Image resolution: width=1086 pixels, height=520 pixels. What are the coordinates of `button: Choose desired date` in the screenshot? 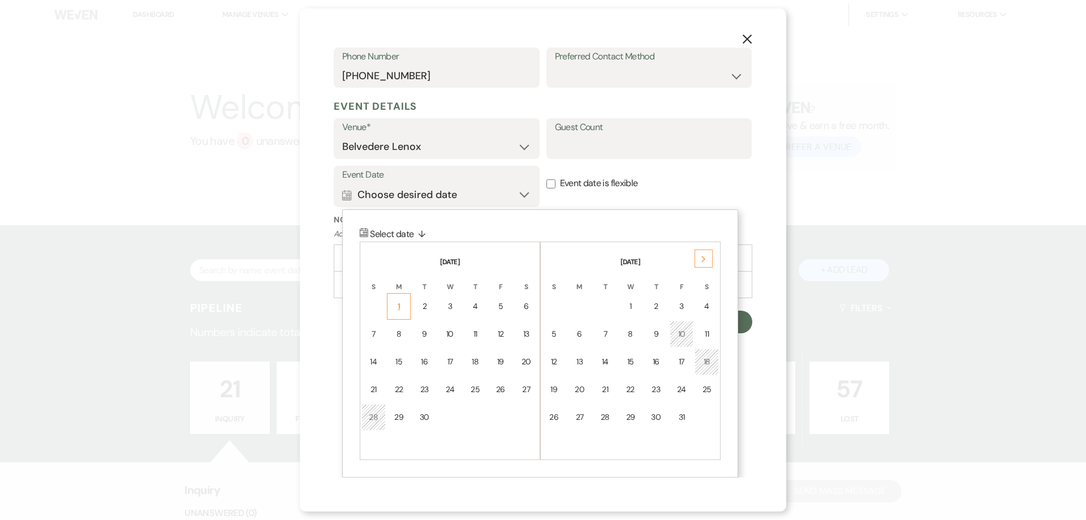 It's located at (437, 195).